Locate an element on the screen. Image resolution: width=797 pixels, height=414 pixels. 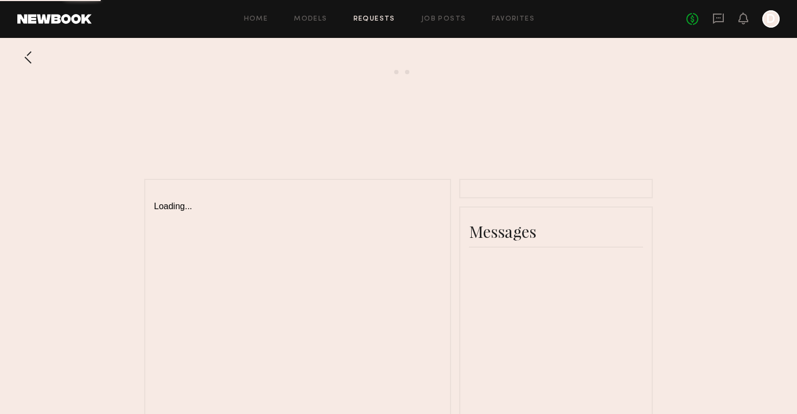
a: Job Posts is located at coordinates (443, 19).